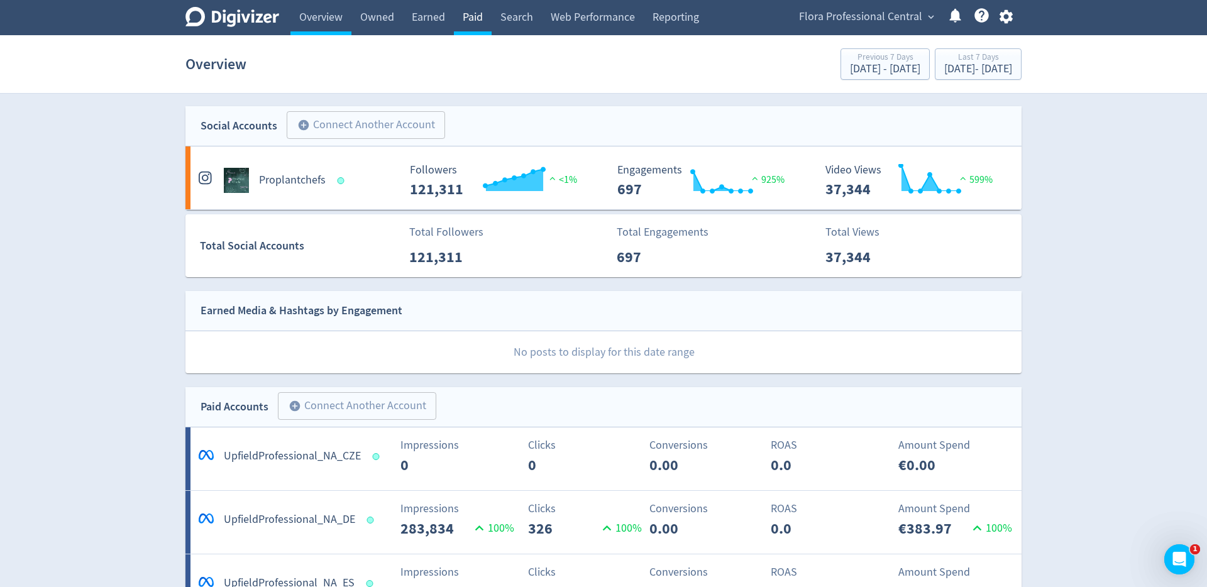  I want to click on div: Paid Accounts, so click(234, 407).